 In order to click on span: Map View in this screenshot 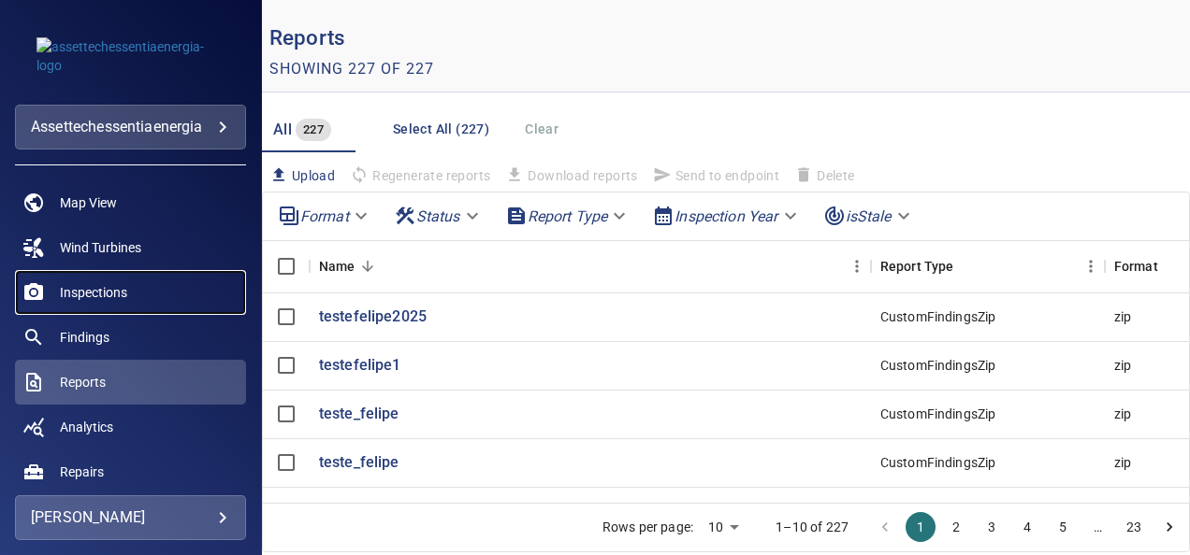, I will do `click(88, 203)`.